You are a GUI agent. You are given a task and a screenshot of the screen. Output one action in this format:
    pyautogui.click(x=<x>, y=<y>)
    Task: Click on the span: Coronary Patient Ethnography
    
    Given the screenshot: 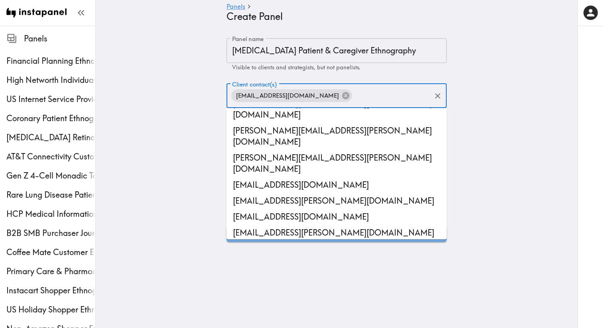 What is the action you would take?
    pyautogui.click(x=51, y=119)
    